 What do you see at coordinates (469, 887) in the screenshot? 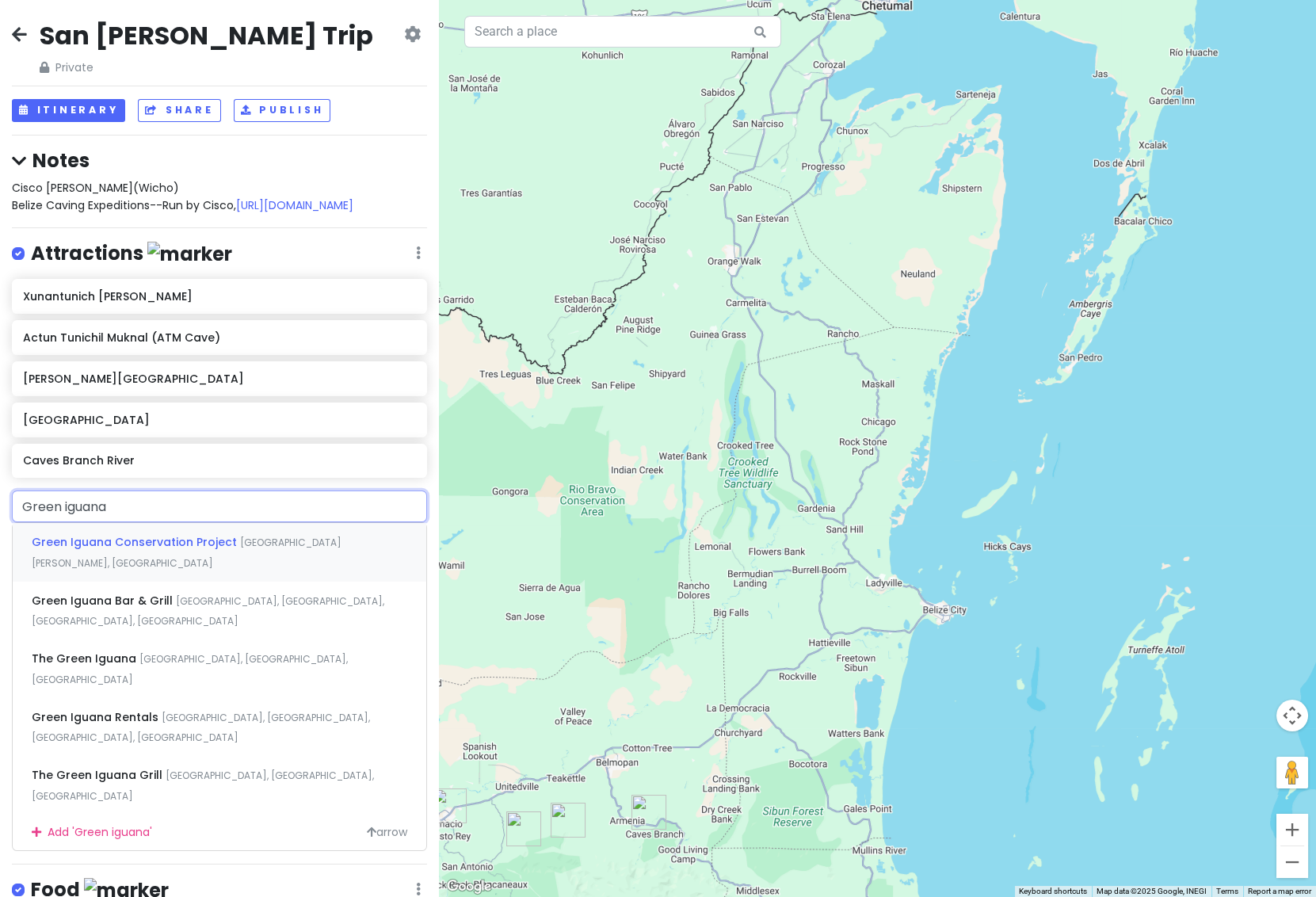
I see `a: Open this area in Google Maps (opens a new window)` at bounding box center [469, 887].